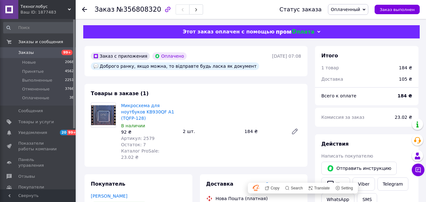 The height and width of the screenshot is (202, 426). What do you see at coordinates (38, 163) in the screenshot?
I see `span: Панель управления` at bounding box center [38, 163].